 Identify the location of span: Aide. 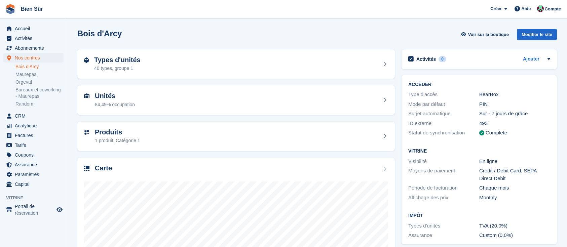
(526, 9).